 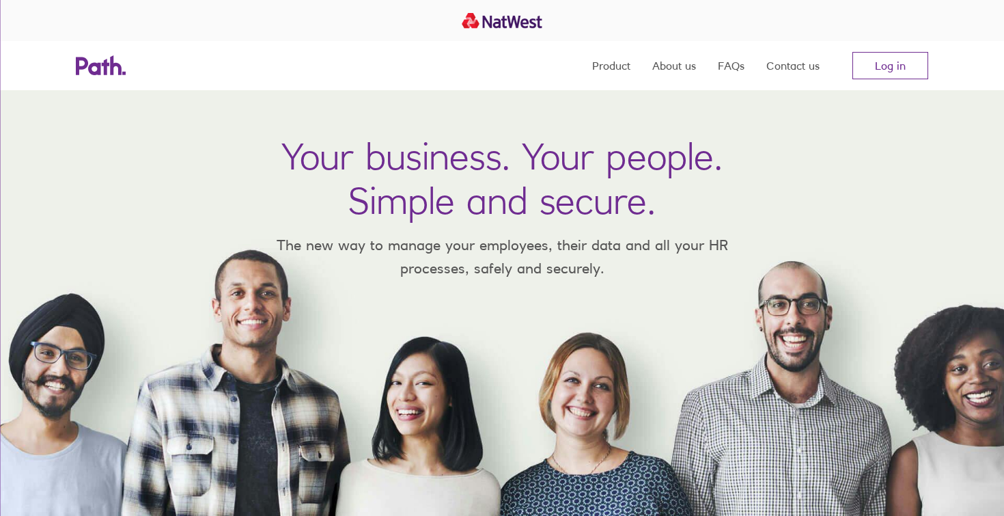 I want to click on h1: Your business. Your people. Simple and secure., so click(x=502, y=178).